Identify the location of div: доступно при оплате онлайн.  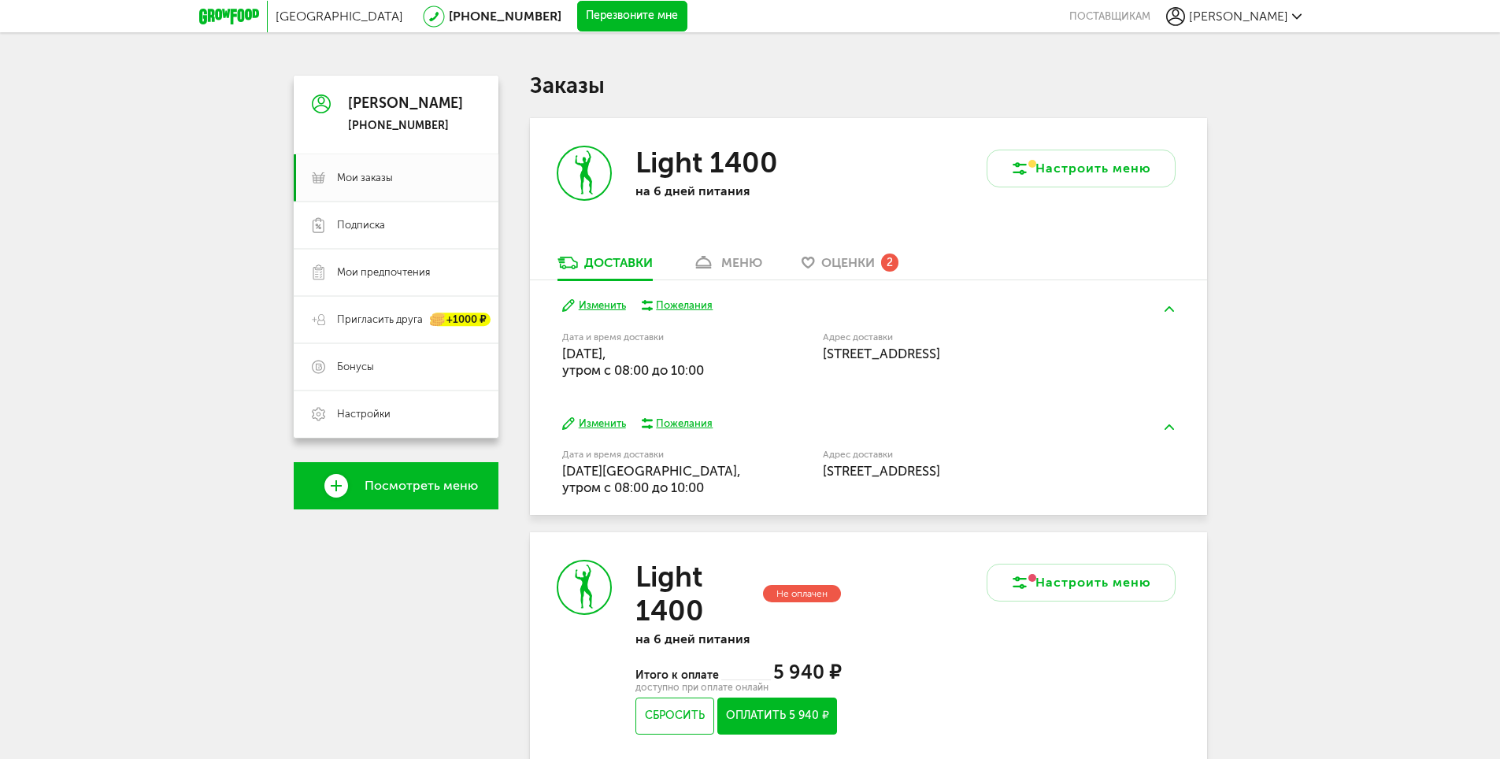
(738, 688).